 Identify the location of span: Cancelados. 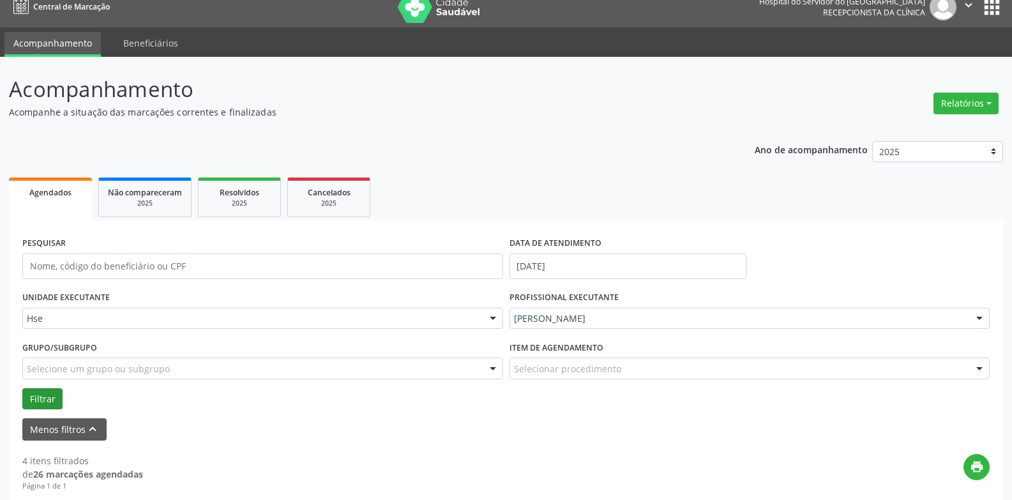
(329, 192).